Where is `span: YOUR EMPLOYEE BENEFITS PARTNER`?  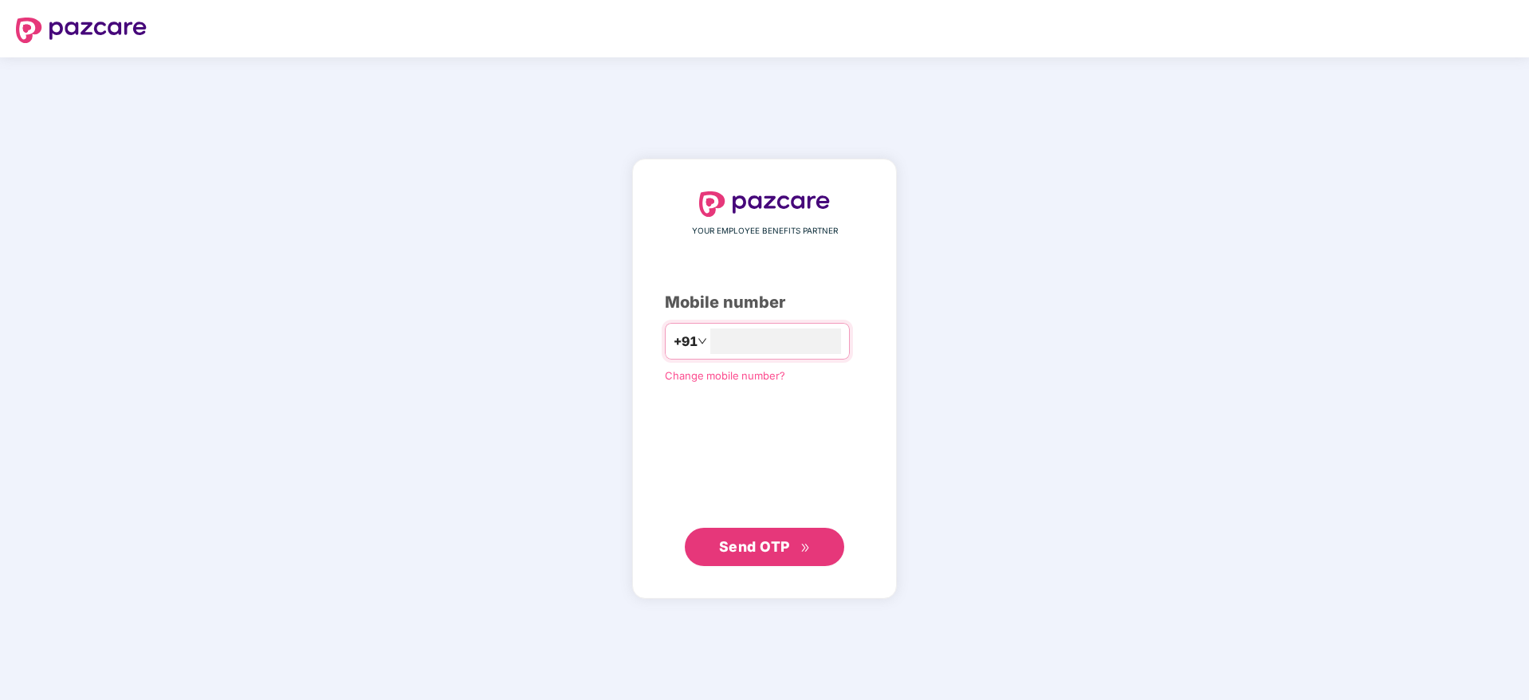
span: YOUR EMPLOYEE BENEFITS PARTNER is located at coordinates (765, 231).